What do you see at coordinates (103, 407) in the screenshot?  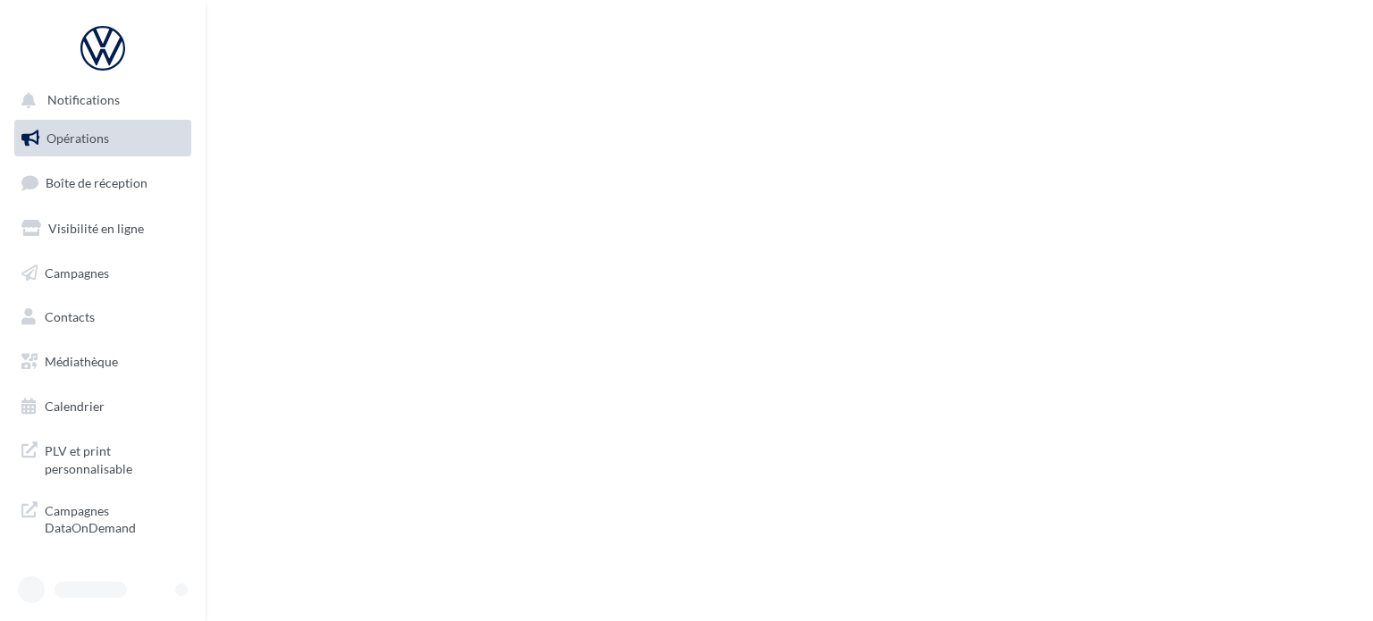 I see `a: Calendrier` at bounding box center [103, 407].